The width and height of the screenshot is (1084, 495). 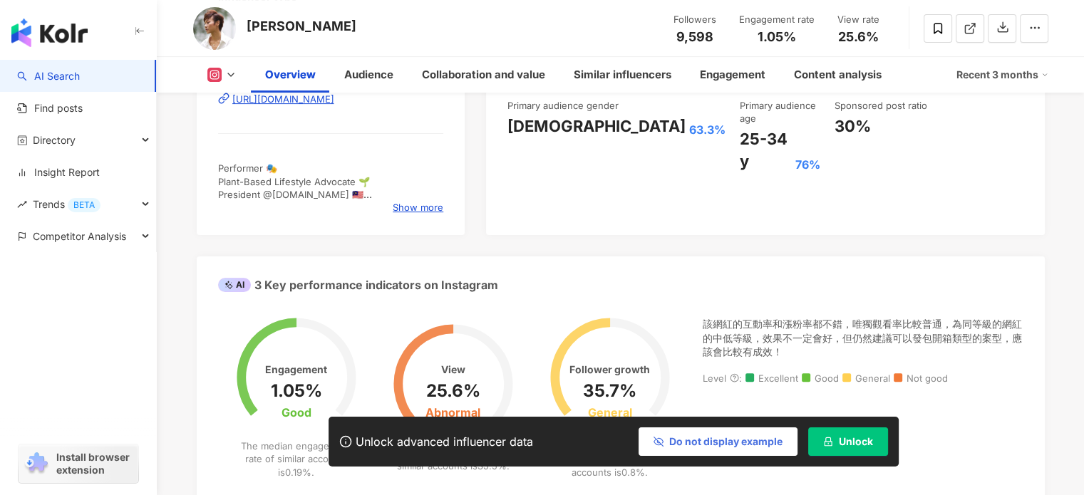 I want to click on div: Unlock advanced influencer data, so click(x=444, y=442).